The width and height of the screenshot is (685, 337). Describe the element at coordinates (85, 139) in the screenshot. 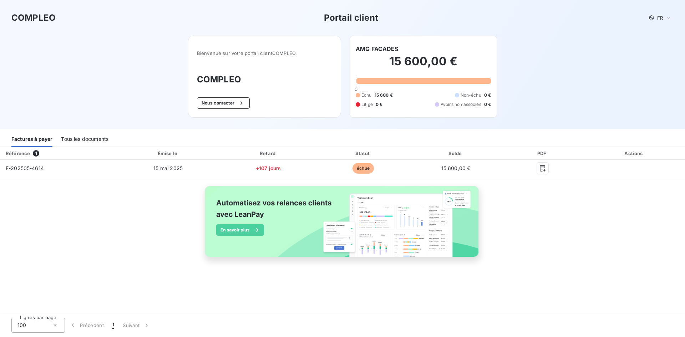

I see `div: Tous les documents` at that location.